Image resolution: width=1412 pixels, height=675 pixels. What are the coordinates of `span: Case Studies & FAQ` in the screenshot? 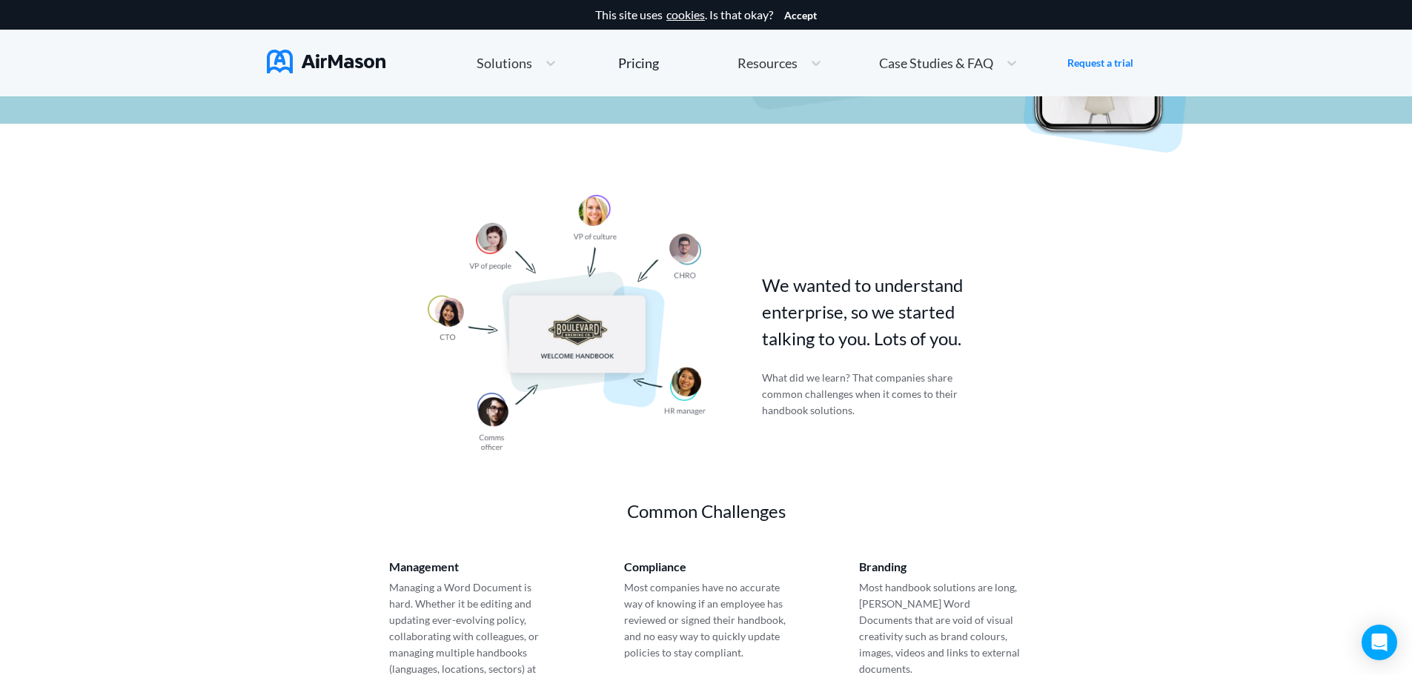 It's located at (936, 63).